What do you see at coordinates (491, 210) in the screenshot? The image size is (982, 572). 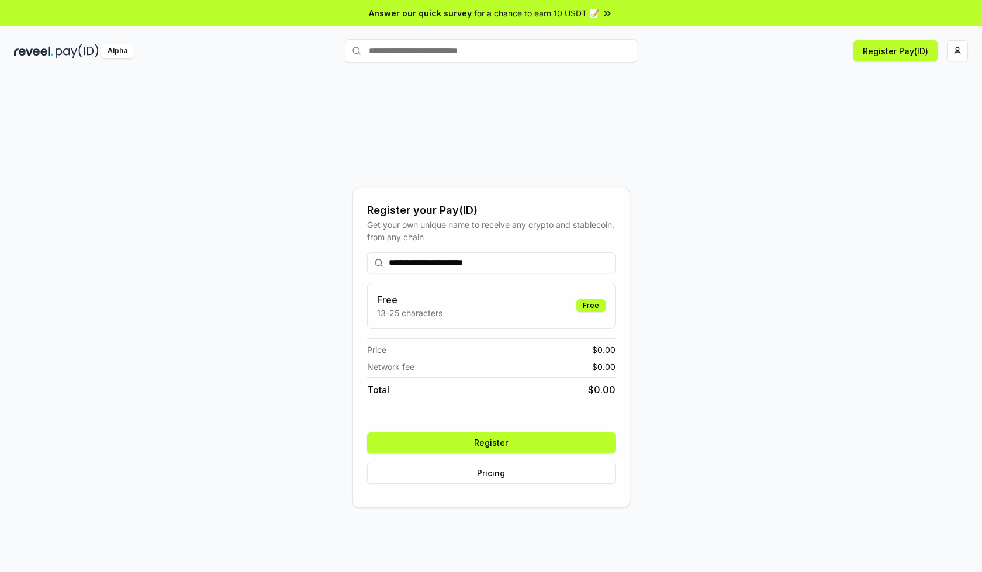 I see `div: Register your Pay(ID)` at bounding box center [491, 210].